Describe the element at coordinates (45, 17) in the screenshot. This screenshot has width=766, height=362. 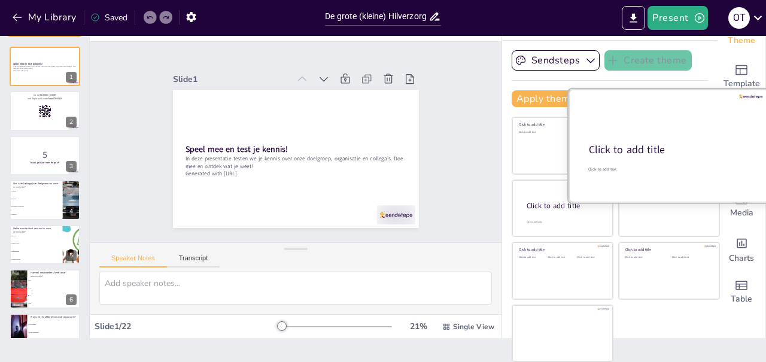
I see `button: My Library` at that location.